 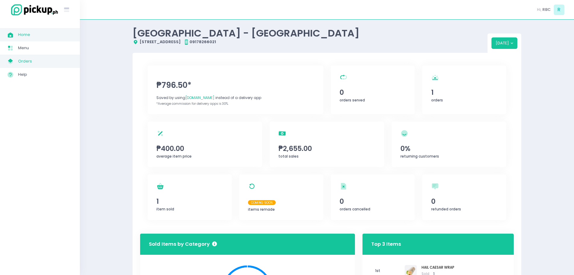 What do you see at coordinates (355, 209) in the screenshot?
I see `span: orders cancelled` at bounding box center [355, 209].